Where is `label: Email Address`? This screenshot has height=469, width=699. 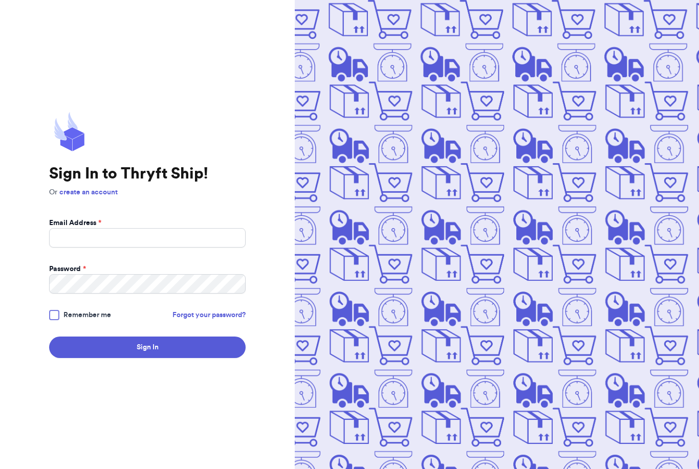
label: Email Address is located at coordinates (75, 223).